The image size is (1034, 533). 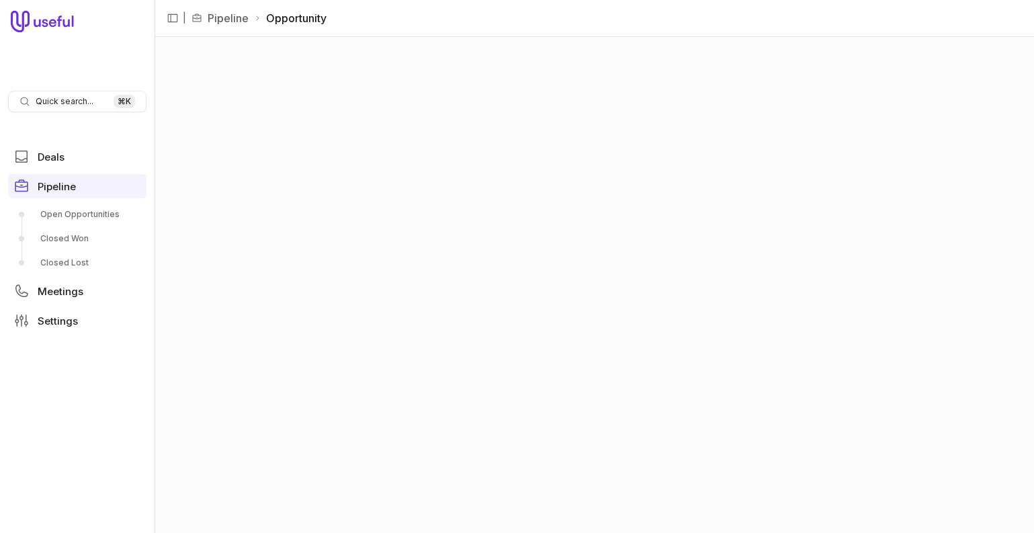 What do you see at coordinates (77, 291) in the screenshot?
I see `a: Meetings` at bounding box center [77, 291].